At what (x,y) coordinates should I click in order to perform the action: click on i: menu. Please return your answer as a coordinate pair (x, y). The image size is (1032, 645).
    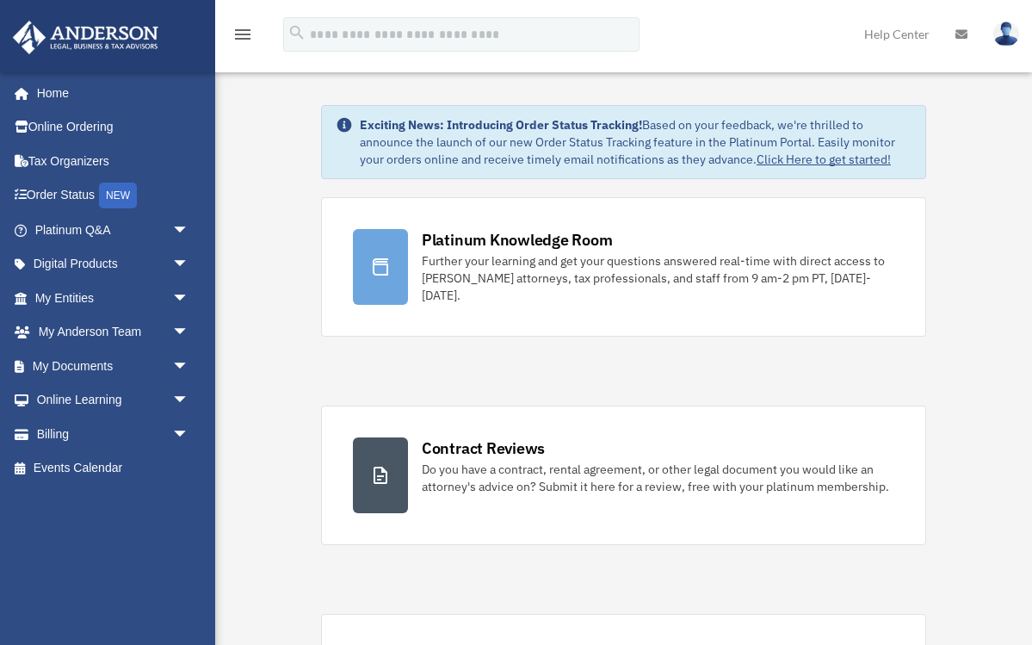
    Looking at the image, I should click on (243, 34).